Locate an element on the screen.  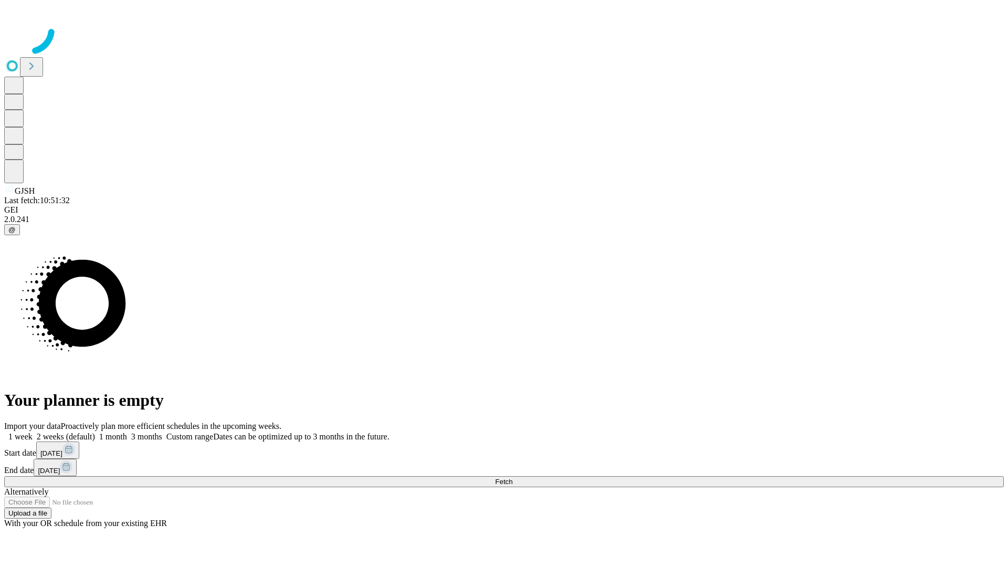
span: With your OR schedule from your existing EHR is located at coordinates (86, 523).